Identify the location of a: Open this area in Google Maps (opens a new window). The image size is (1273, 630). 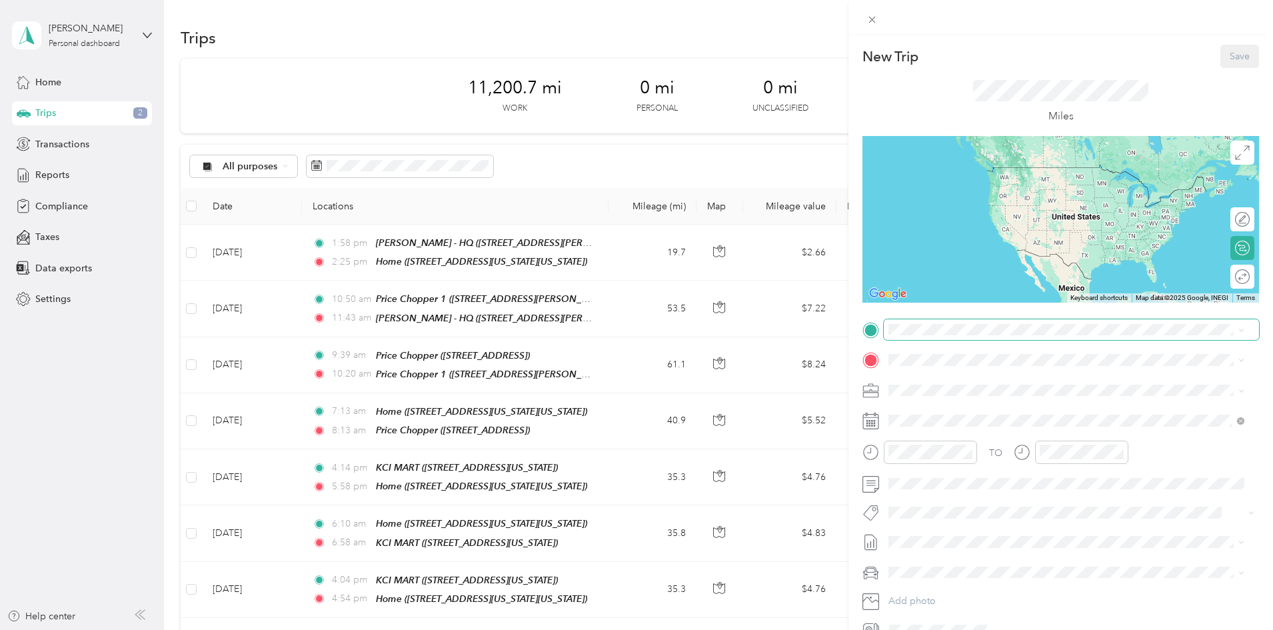
(888, 294).